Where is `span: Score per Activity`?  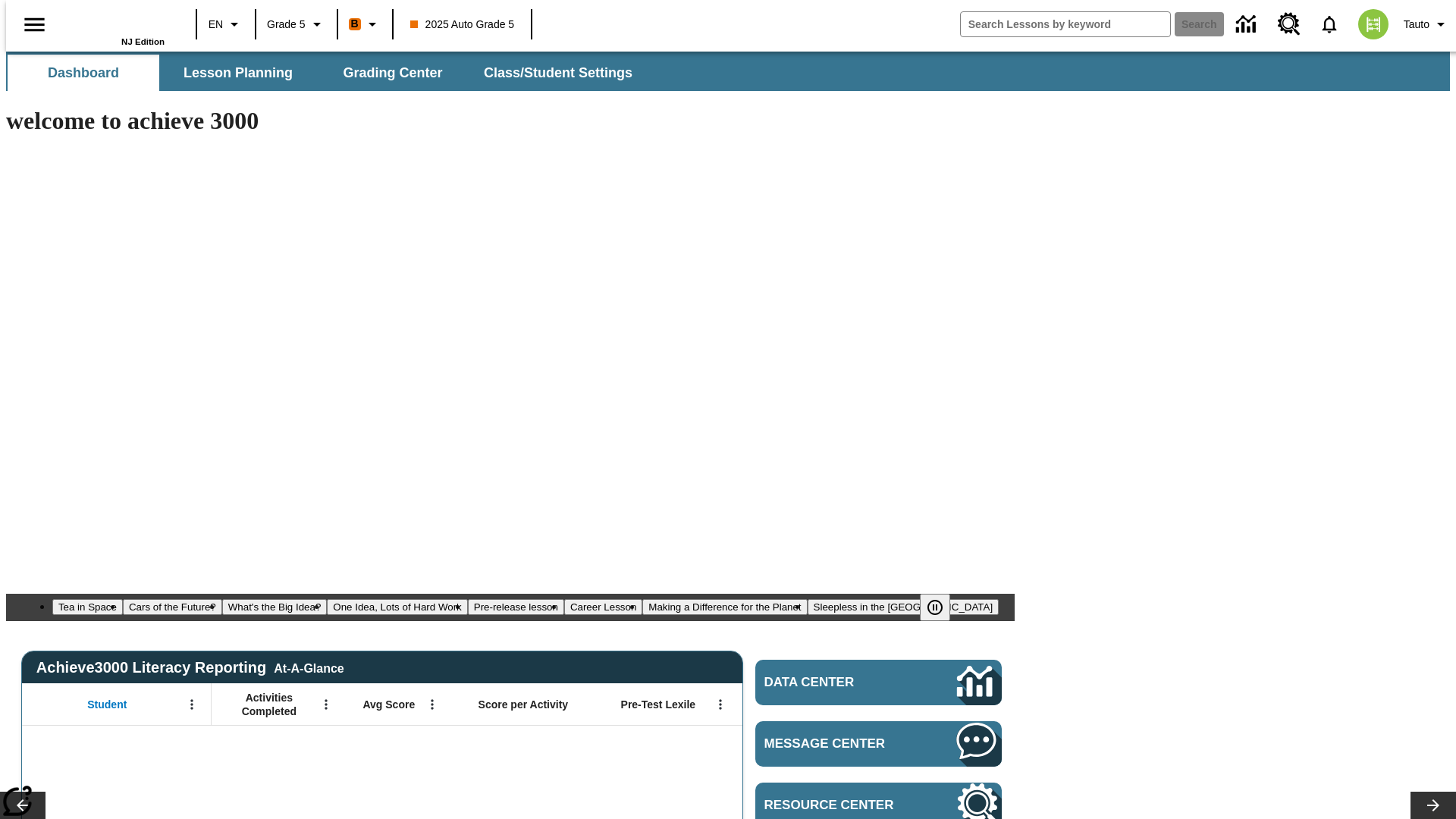 span: Score per Activity is located at coordinates (523, 705).